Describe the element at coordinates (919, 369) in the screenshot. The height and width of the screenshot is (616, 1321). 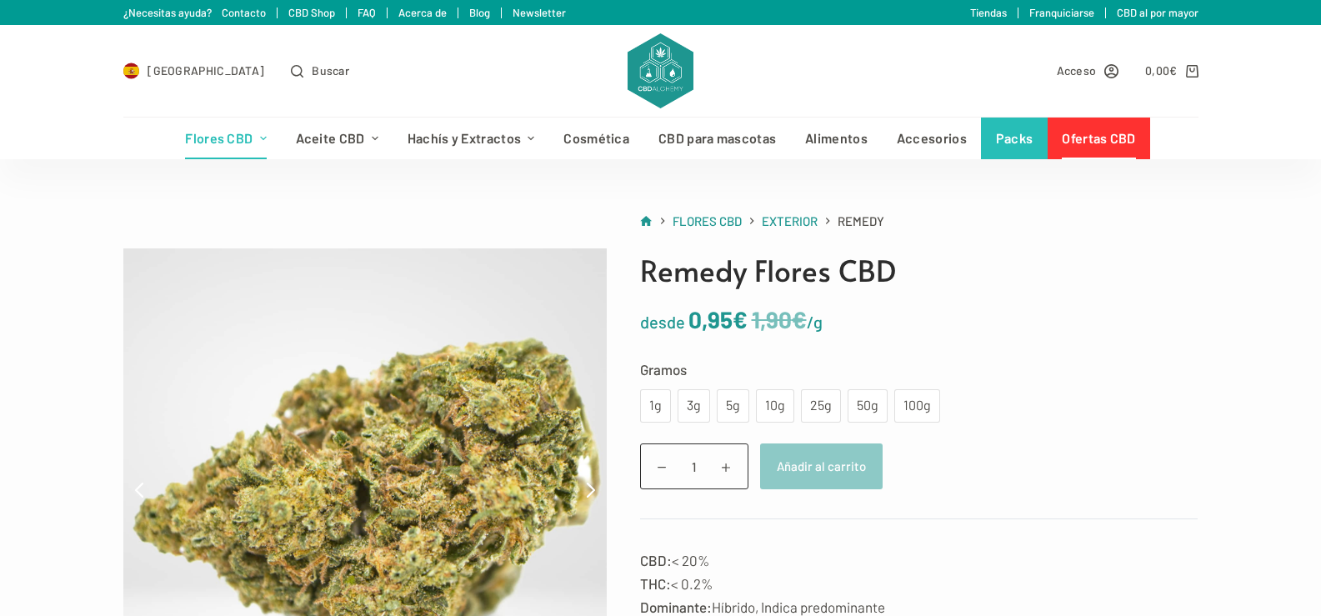
I see `label: Gramos` at that location.